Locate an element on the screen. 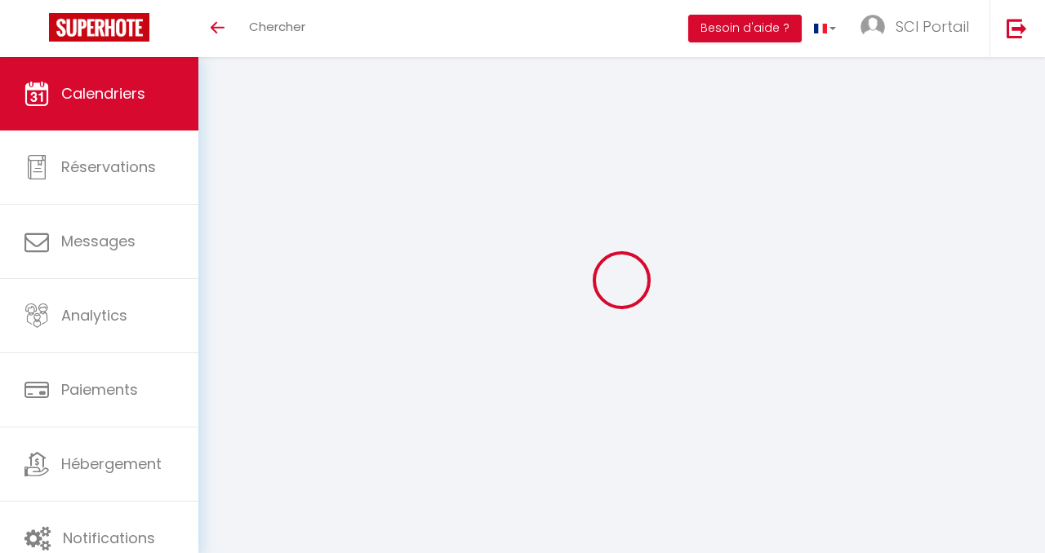 Image resolution: width=1045 pixels, height=553 pixels. img: logout is located at coordinates (1016, 28).